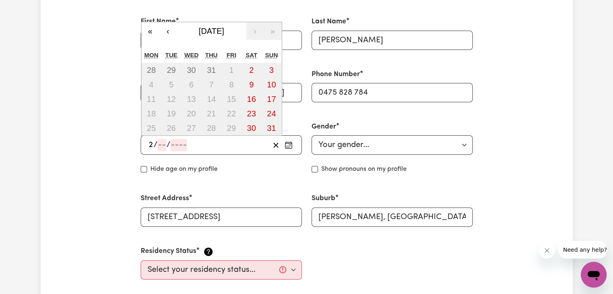  I want to click on abbr: 2 August 2025, so click(251, 70).